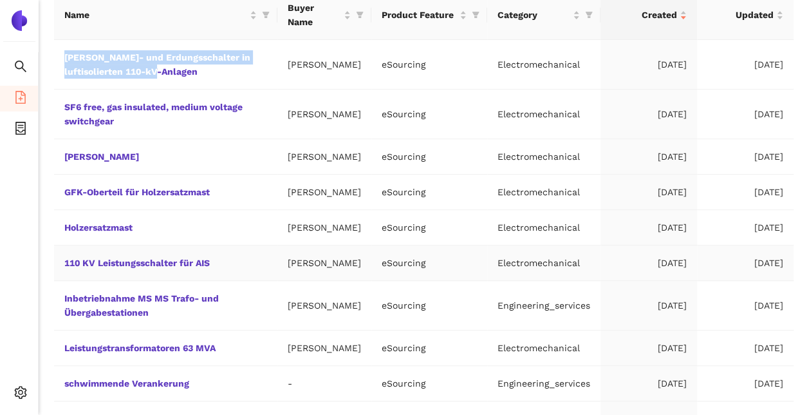  What do you see at coordinates (19, 21) in the screenshot?
I see `img: Logo` at bounding box center [19, 21].